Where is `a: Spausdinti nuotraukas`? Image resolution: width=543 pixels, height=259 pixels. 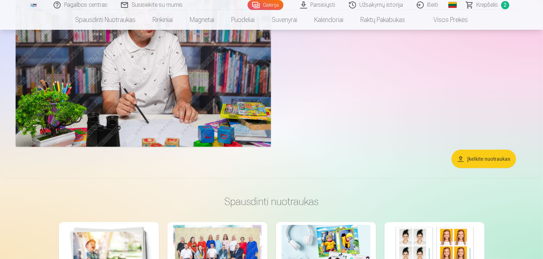
a: Spausdinti nuotraukas is located at coordinates (105, 20).